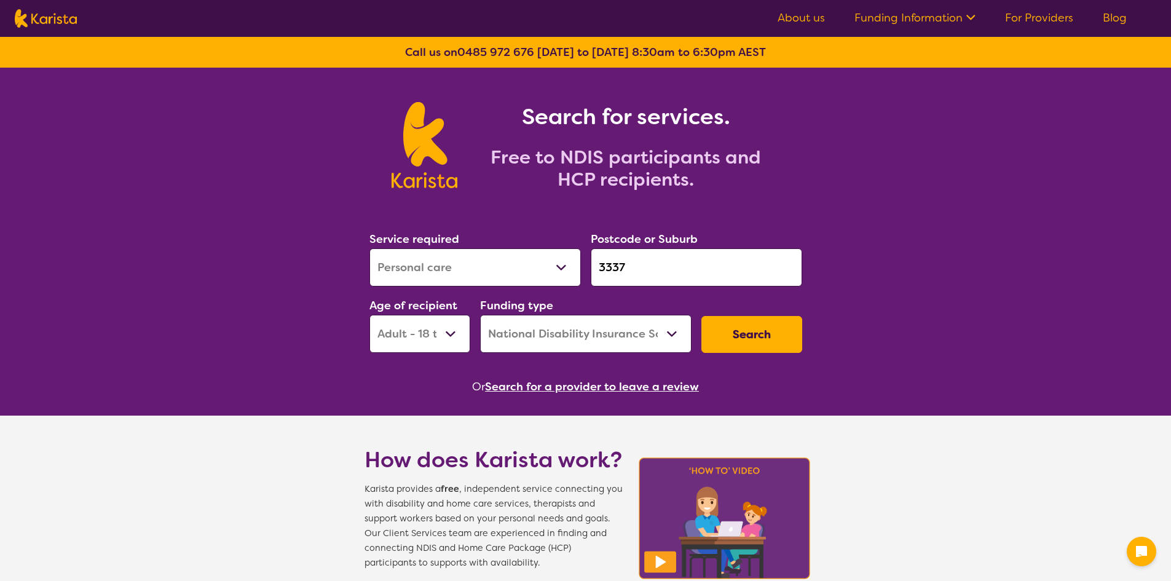  I want to click on label: Postcode or Suburb, so click(644, 239).